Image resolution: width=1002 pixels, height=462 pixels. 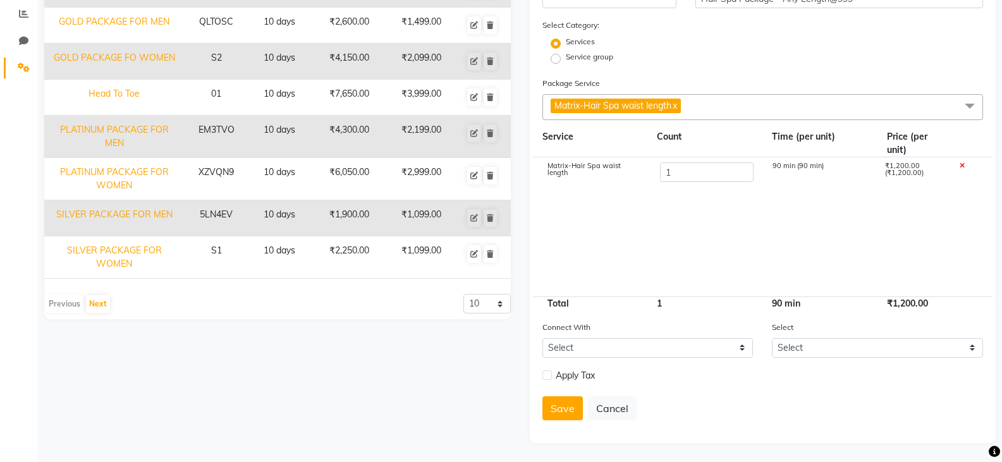 I want to click on td: ₹2,999.00, so click(x=422, y=179).